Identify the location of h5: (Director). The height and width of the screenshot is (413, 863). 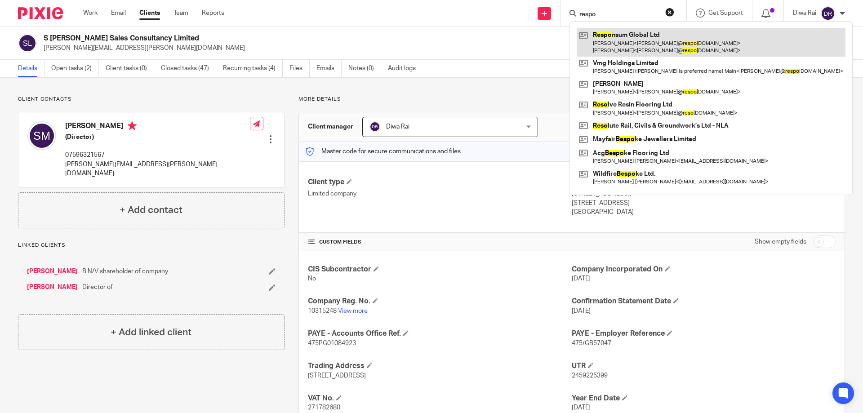
(157, 137).